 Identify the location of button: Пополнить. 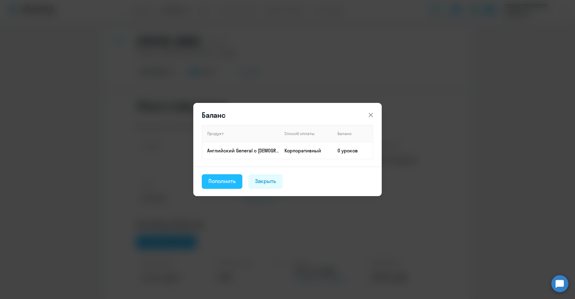
(222, 181).